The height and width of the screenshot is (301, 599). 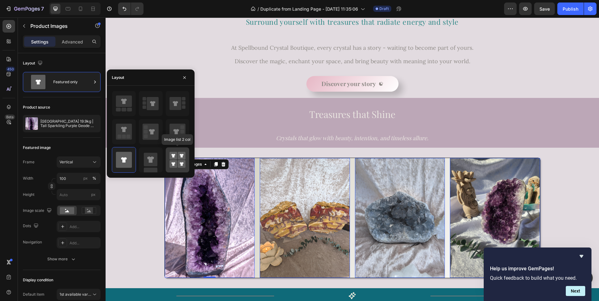 What do you see at coordinates (389, 201) in the screenshot?
I see `img: Large Amethyst Crystal Cluster - Boho Luxe Home Decor - Spellbound Crystal Boutique` at bounding box center [389, 201].